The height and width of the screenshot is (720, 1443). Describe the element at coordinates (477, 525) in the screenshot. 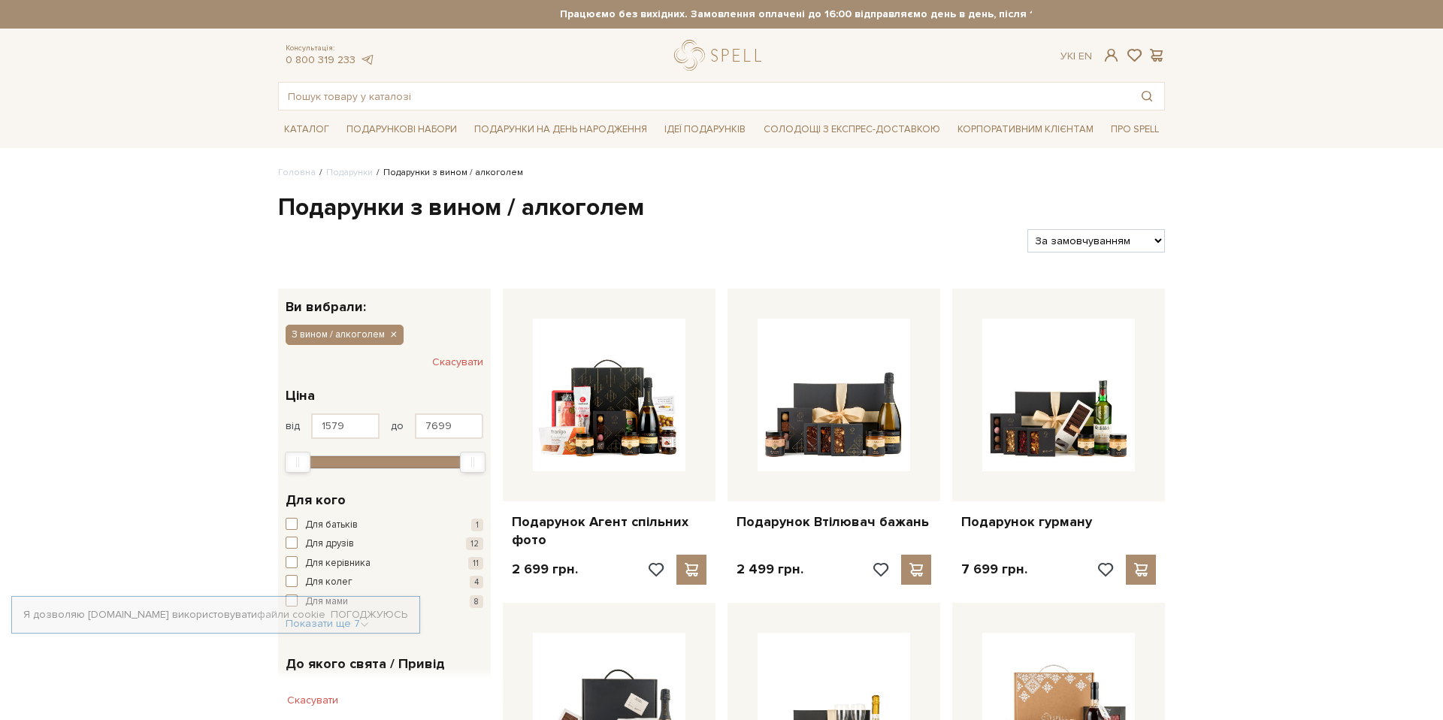

I see `span: 1` at that location.